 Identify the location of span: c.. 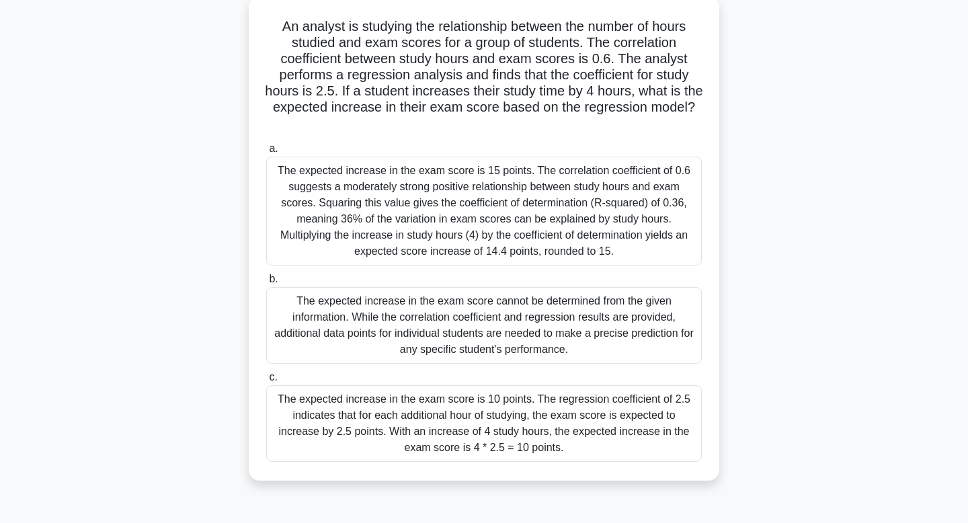
(273, 376).